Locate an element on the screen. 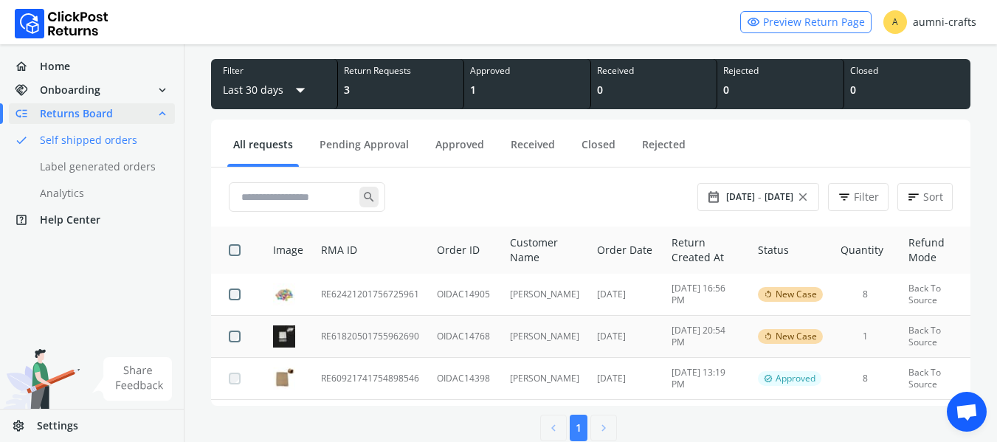 Image resolution: width=997 pixels, height=442 pixels. button: 1 is located at coordinates (579, 428).